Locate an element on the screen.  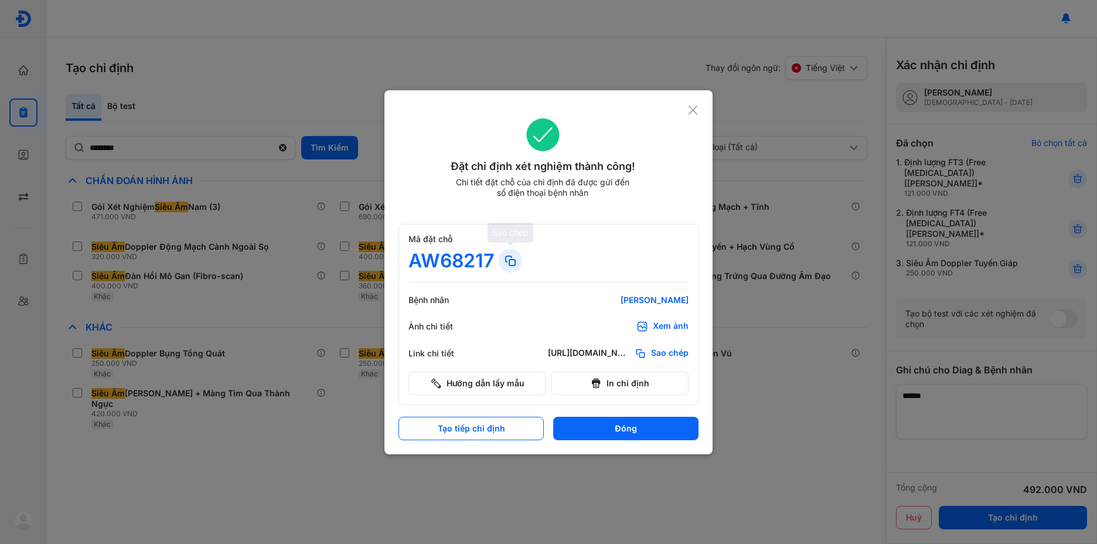
div: Link chi tiết is located at coordinates (444, 353).